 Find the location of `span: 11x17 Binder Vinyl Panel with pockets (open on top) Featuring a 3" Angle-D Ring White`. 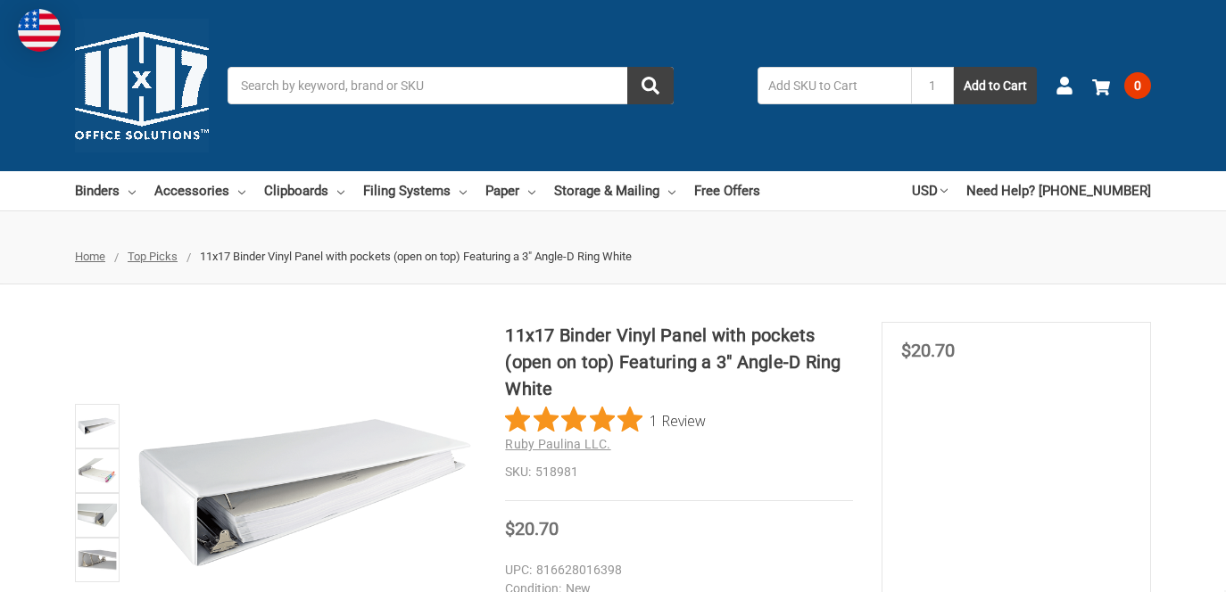

span: 11x17 Binder Vinyl Panel with pockets (open on top) Featuring a 3" Angle-D Ring White is located at coordinates (416, 256).